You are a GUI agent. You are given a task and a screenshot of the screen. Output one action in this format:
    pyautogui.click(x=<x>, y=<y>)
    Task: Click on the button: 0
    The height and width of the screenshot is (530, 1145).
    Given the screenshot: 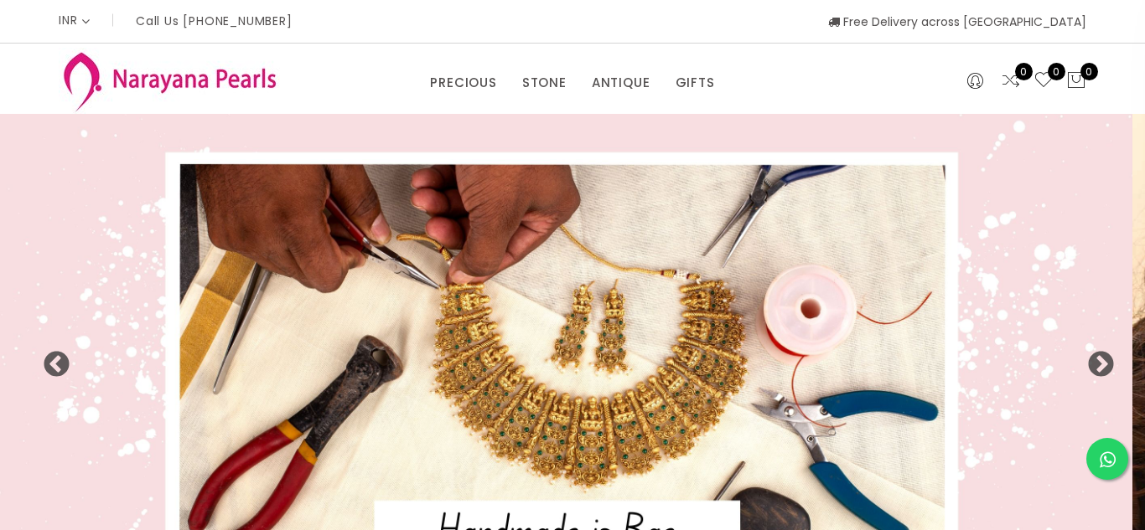 What is the action you would take?
    pyautogui.click(x=1076, y=81)
    